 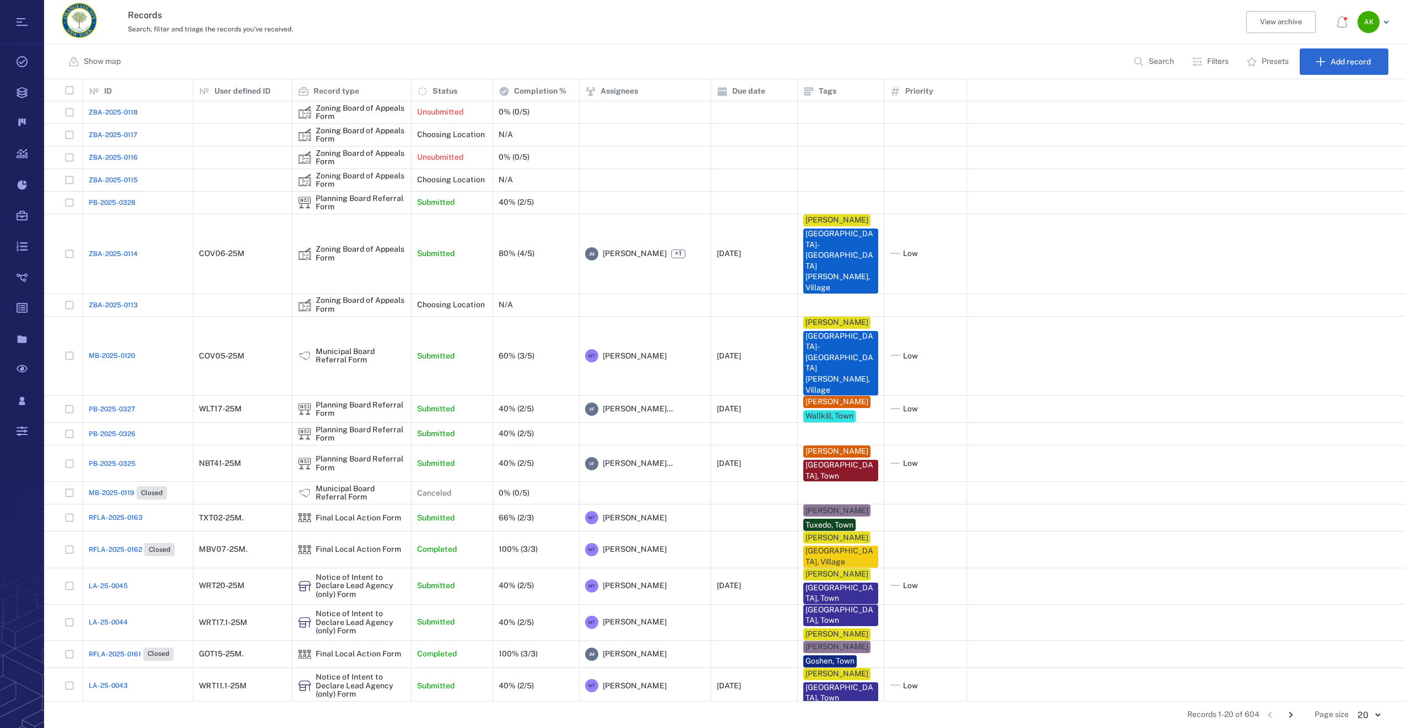 I want to click on span: ZBA-2025-0115, so click(x=113, y=180).